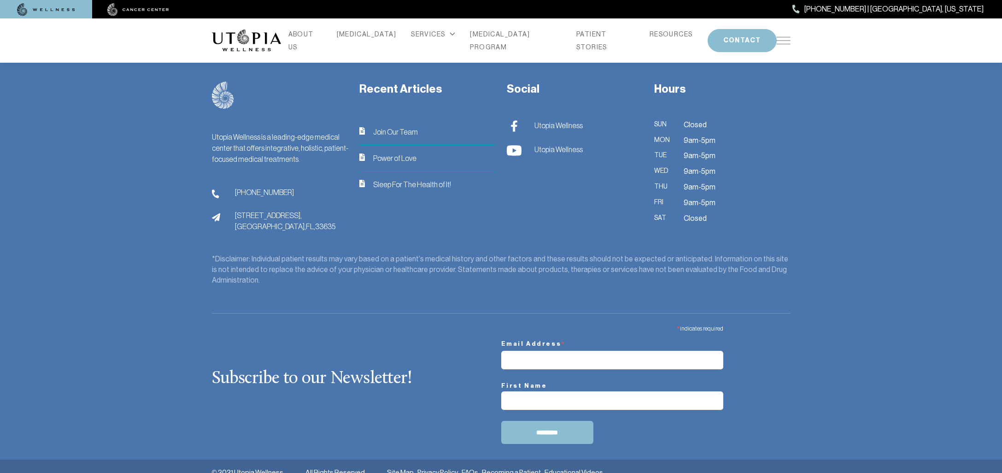  What do you see at coordinates (428, 89) in the screenshot?
I see `h3: Recent Articles` at bounding box center [428, 89].